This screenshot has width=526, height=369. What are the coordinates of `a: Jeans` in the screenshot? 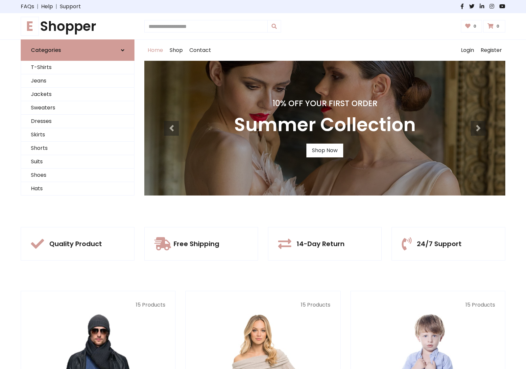 It's located at (78, 81).